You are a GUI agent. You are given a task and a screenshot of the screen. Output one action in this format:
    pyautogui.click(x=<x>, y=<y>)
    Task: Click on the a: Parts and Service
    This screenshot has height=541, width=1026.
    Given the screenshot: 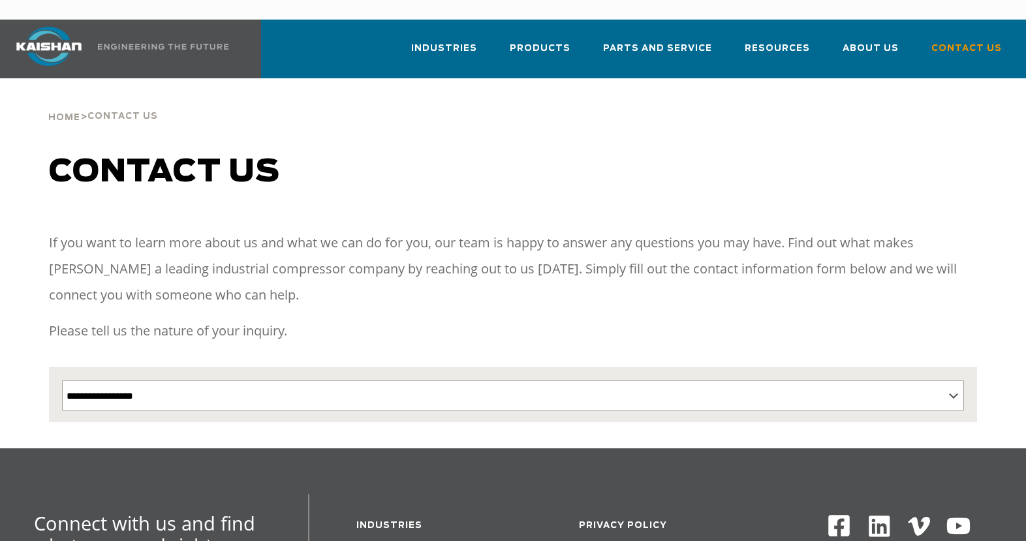 What is the action you would take?
    pyautogui.click(x=657, y=54)
    